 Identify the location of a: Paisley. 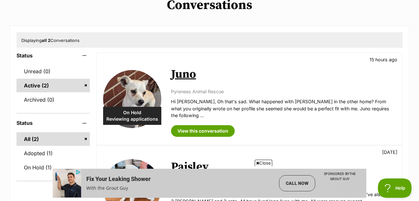
(190, 167).